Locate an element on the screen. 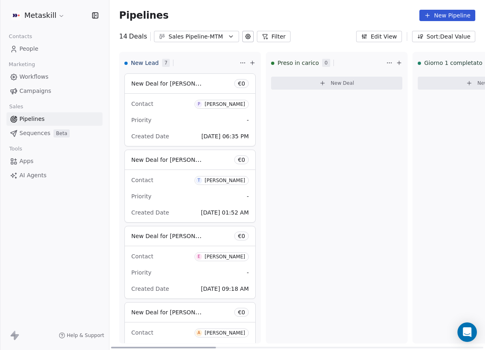 Image resolution: width=485 pixels, height=350 pixels. a: Pipelines is located at coordinates (54, 119).